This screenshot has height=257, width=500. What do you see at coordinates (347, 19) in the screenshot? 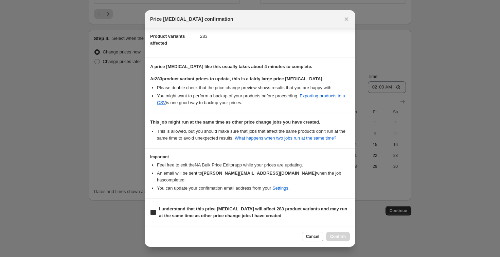
I see `button: Close` at bounding box center [347, 19].